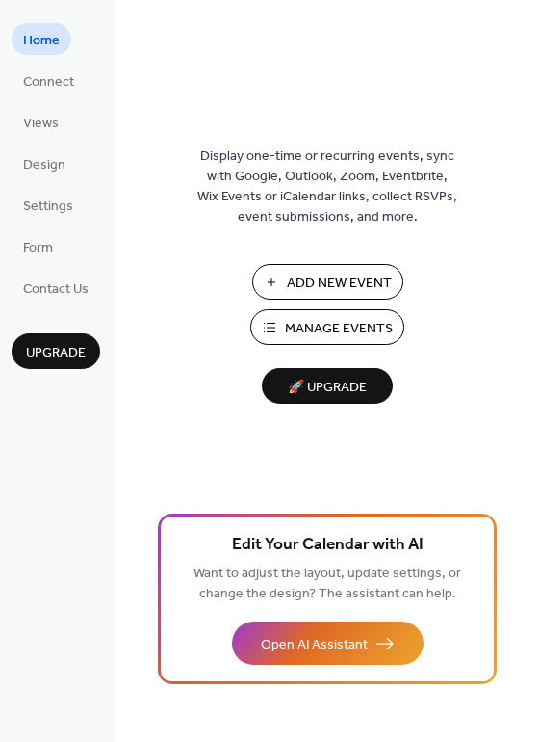 The width and height of the screenshot is (539, 742). Describe the element at coordinates (327, 187) in the screenshot. I see `span: Display one-time or recurring events, sync with Google, Outlook, Zoom, Eventbrite, Wix Events or ...` at that location.